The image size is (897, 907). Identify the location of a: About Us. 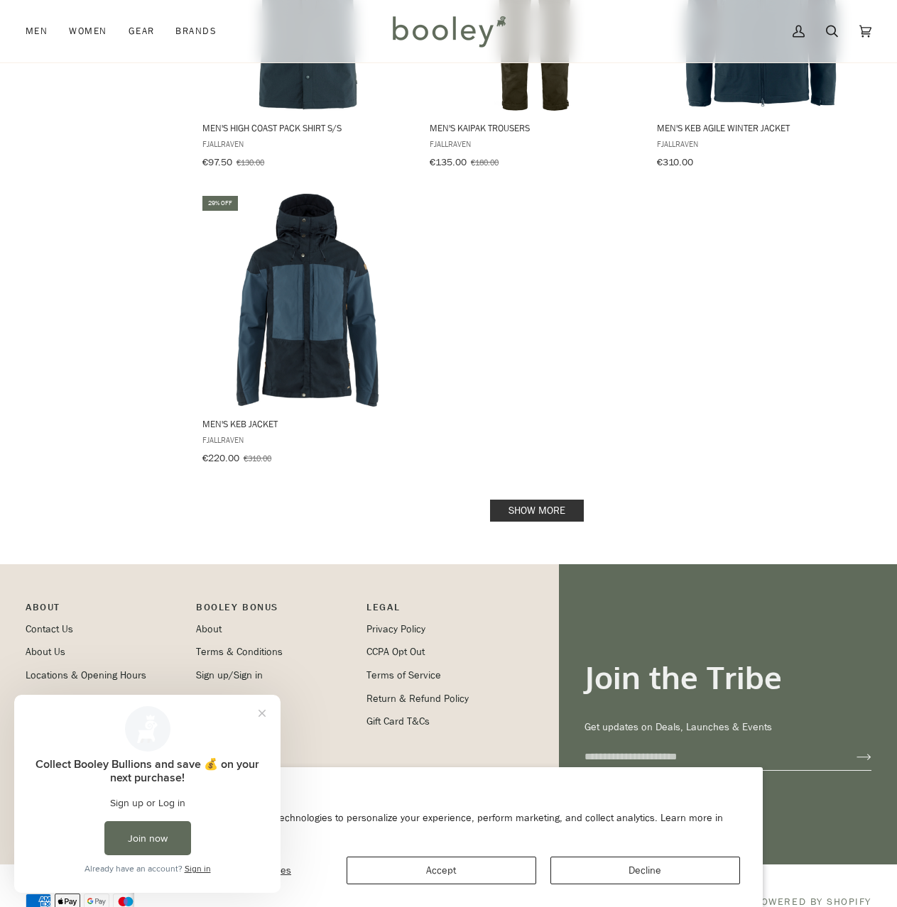
(45, 652).